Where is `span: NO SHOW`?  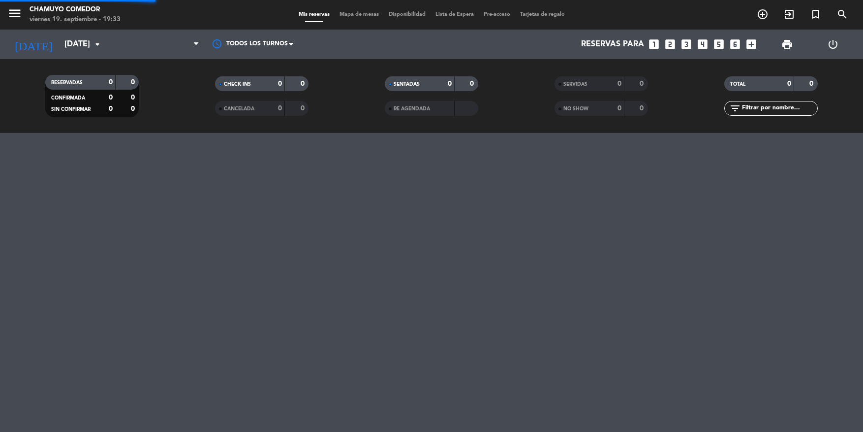
span: NO SHOW is located at coordinates (576, 109).